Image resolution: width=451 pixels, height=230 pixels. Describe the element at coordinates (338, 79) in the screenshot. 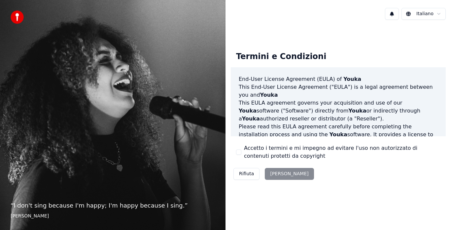

I see `h3: End-User License Agreement (EULA) of` at that location.